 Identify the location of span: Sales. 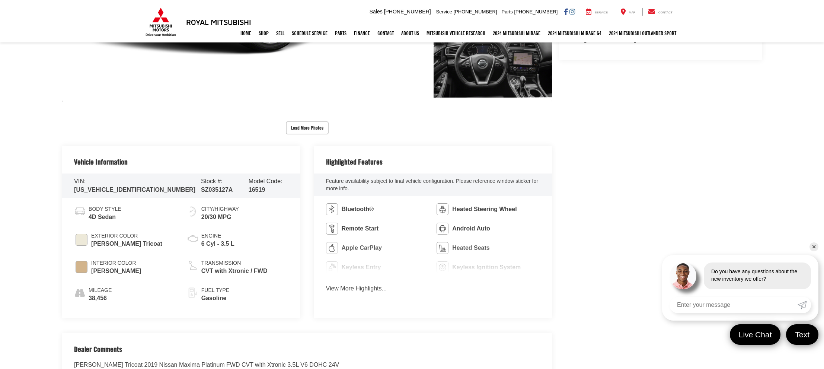
(376, 12).